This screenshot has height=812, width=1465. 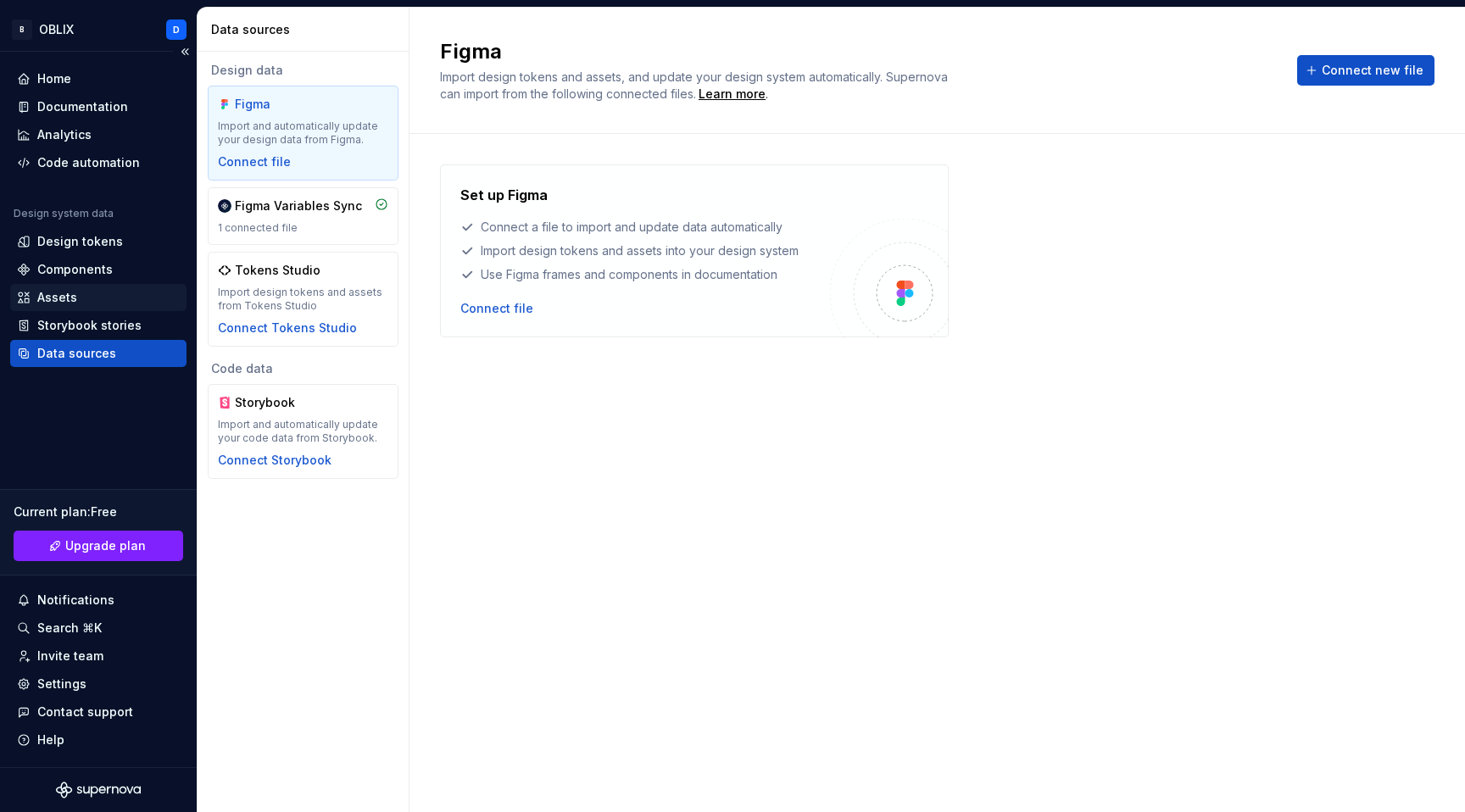 I want to click on a: Supernova Logo, so click(x=98, y=790).